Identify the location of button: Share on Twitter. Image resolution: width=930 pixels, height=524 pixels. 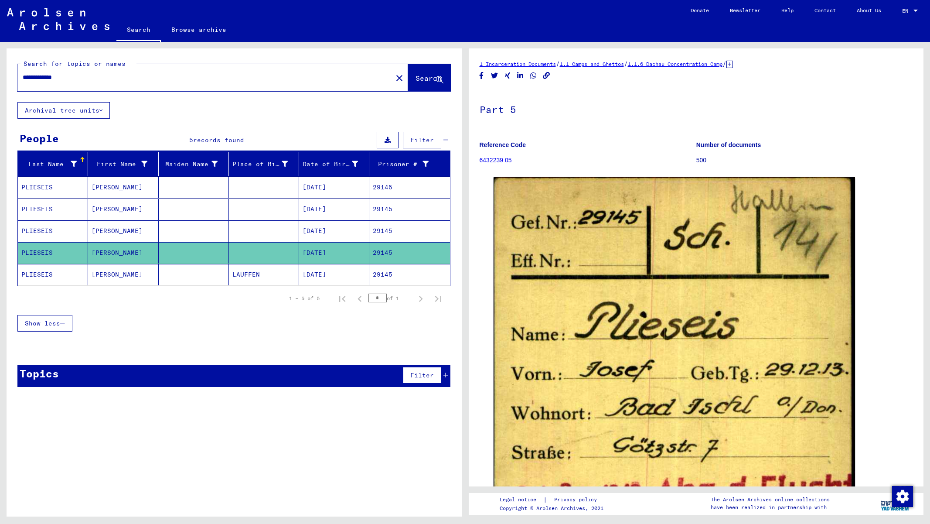
(495, 75).